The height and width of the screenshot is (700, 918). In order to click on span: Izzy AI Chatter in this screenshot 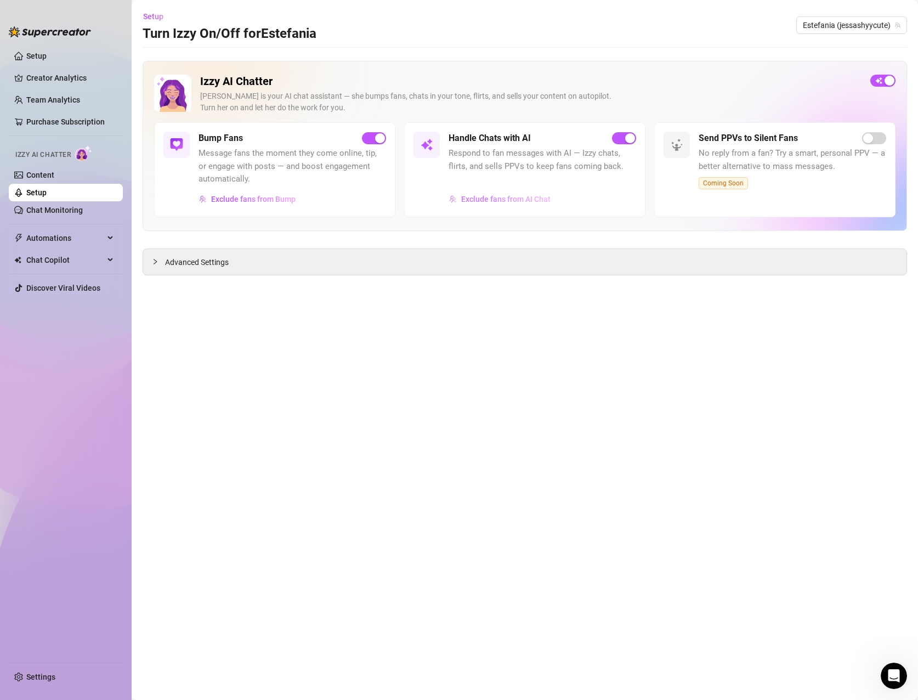, I will do `click(43, 155)`.